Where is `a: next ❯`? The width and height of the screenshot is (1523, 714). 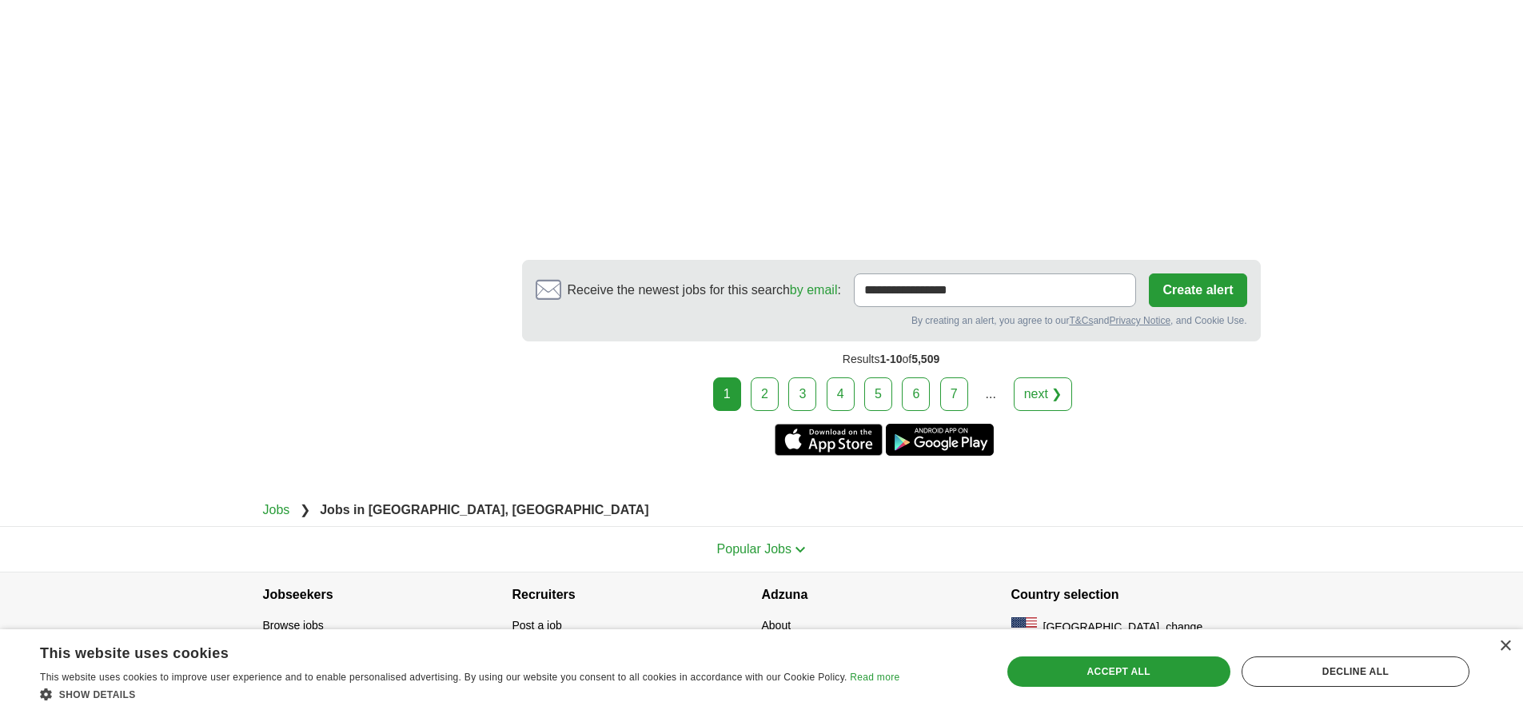
a: next ❯ is located at coordinates (1044, 394).